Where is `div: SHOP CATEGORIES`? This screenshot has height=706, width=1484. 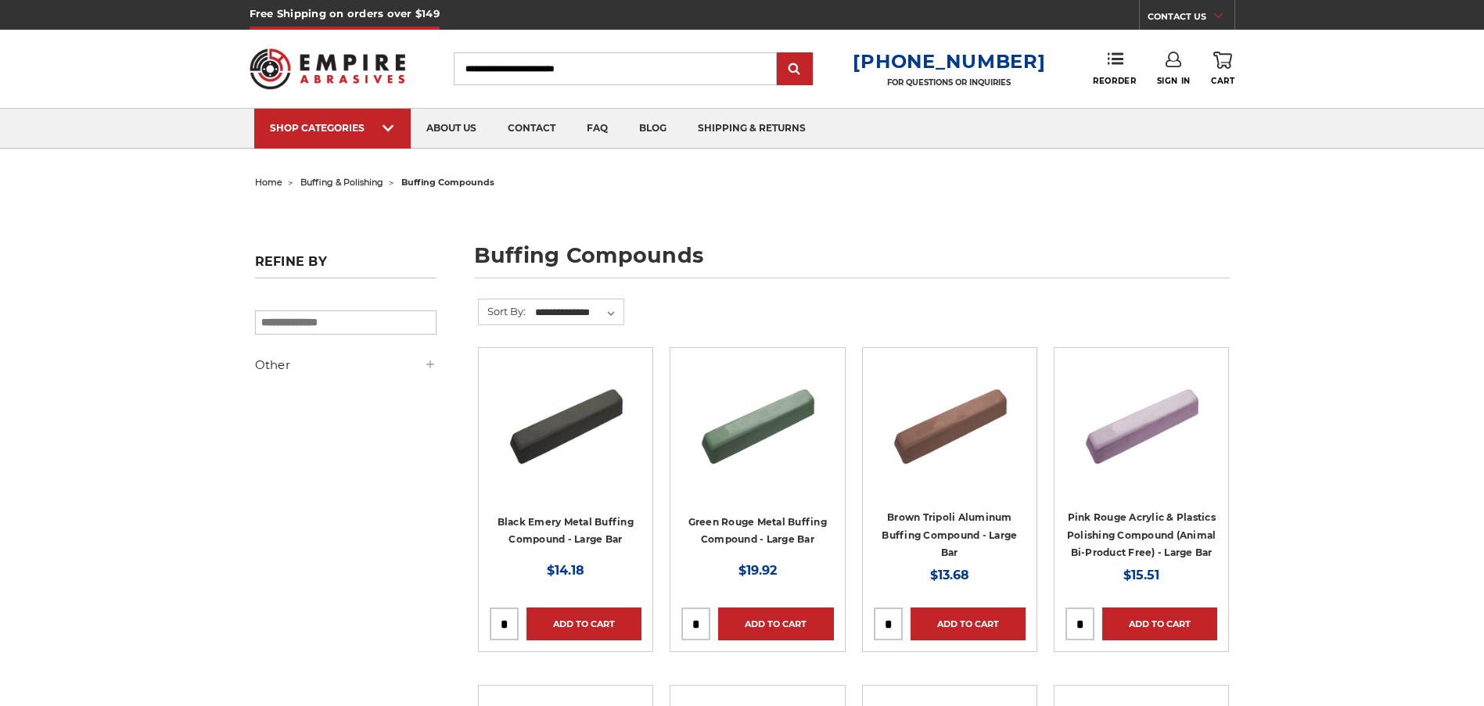 div: SHOP CATEGORIES is located at coordinates (332, 127).